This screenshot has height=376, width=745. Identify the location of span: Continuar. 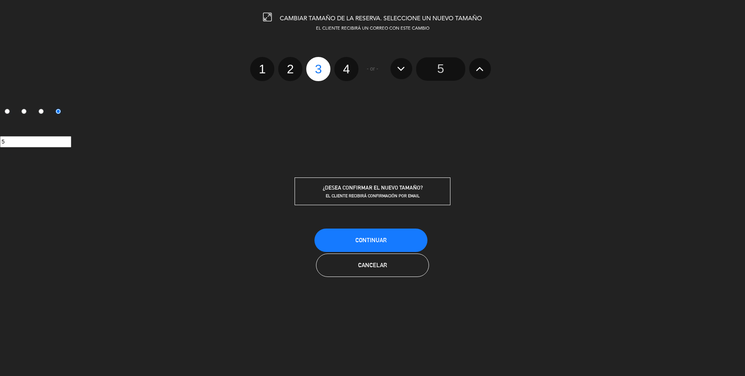
(371, 240).